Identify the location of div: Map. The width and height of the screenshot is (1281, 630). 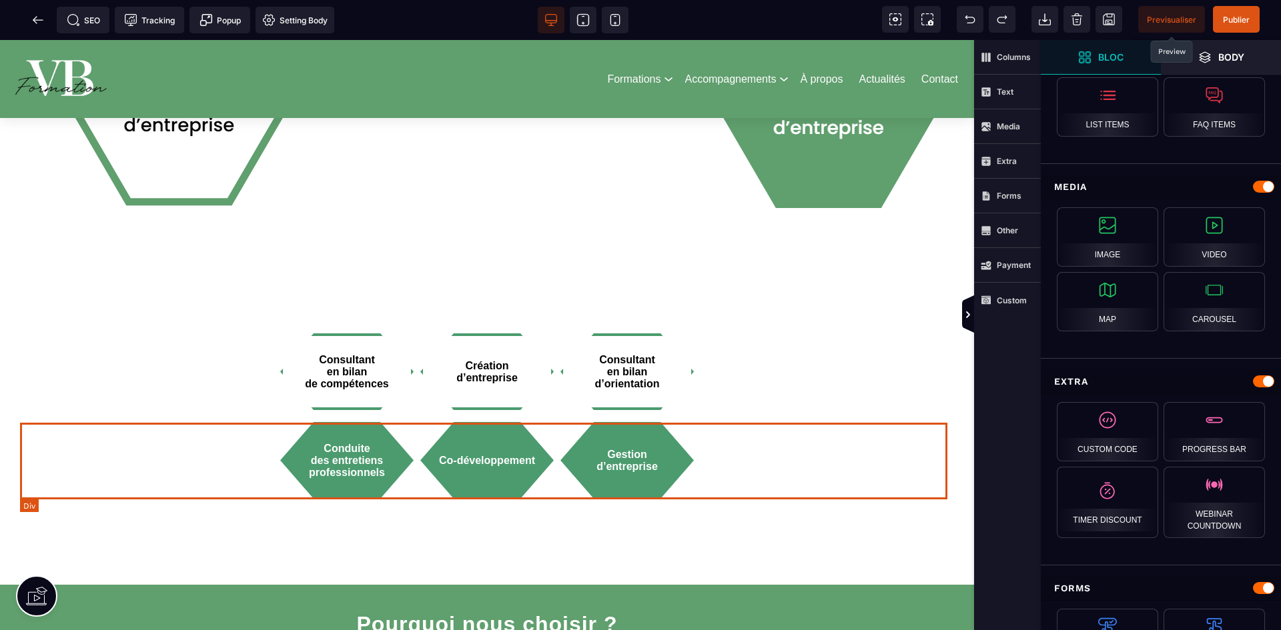
(1107, 302).